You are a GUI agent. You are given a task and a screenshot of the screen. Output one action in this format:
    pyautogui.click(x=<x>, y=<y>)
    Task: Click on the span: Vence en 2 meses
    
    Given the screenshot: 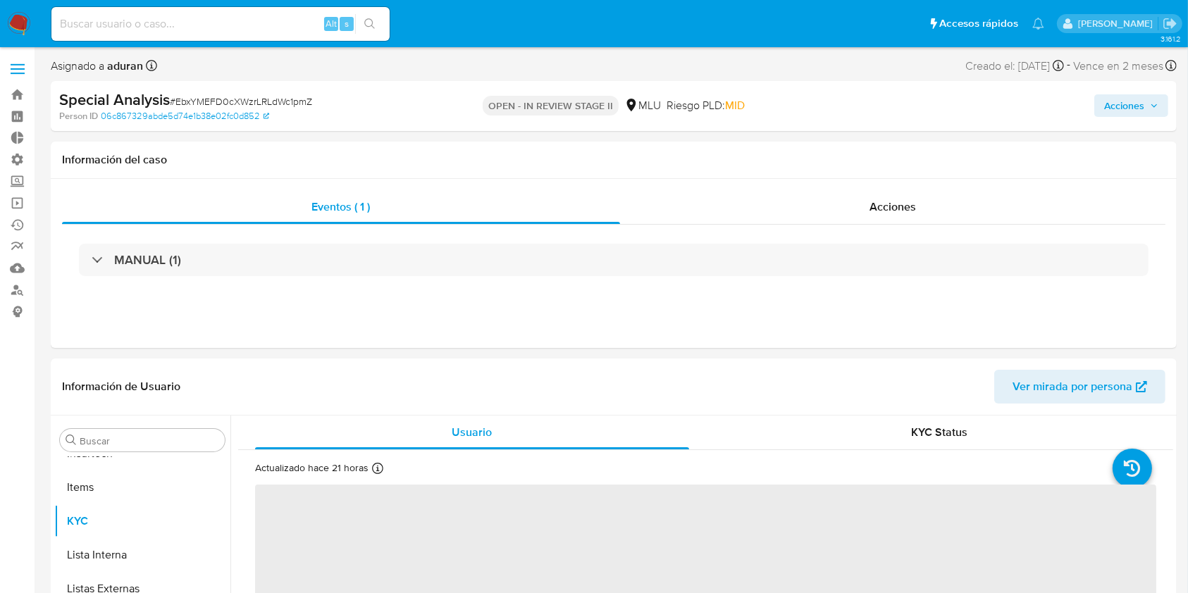 What is the action you would take?
    pyautogui.click(x=1118, y=66)
    